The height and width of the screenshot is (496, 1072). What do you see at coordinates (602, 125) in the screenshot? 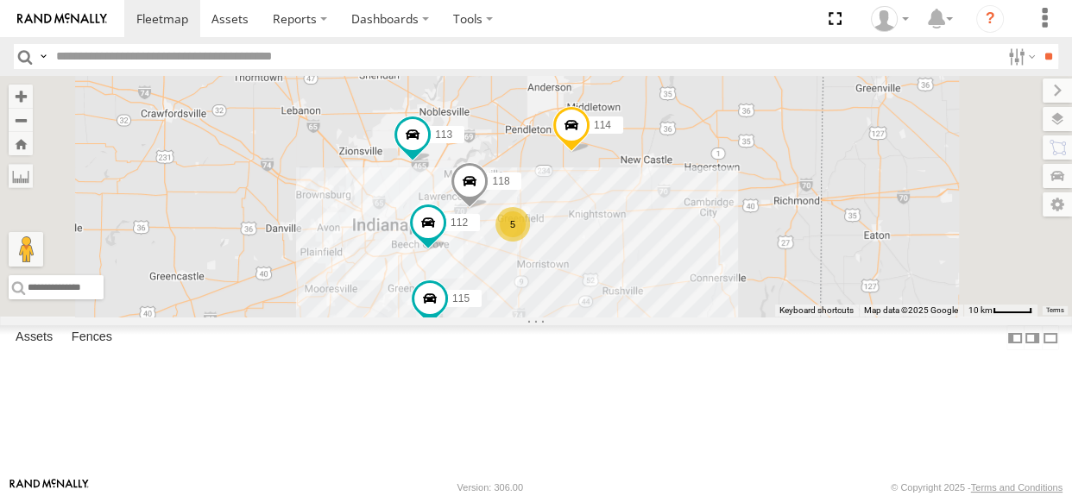
I see `span: 114` at bounding box center [602, 125].